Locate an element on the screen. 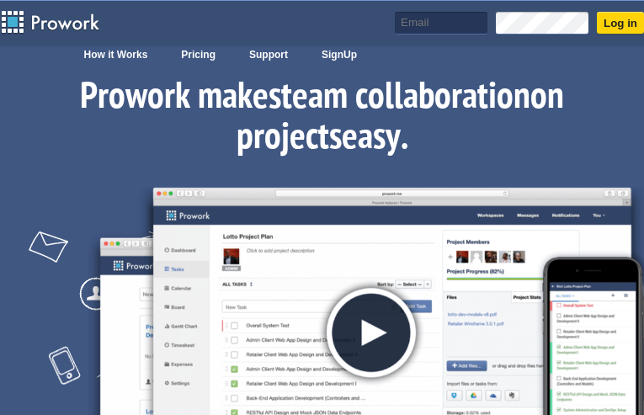  a: SignUp is located at coordinates (339, 56).